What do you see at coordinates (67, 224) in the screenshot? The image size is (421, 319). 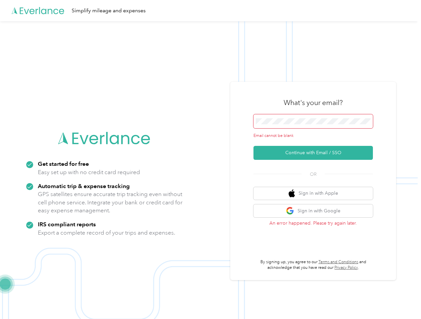 I see `strong: IRS compliant reports` at bounding box center [67, 224].